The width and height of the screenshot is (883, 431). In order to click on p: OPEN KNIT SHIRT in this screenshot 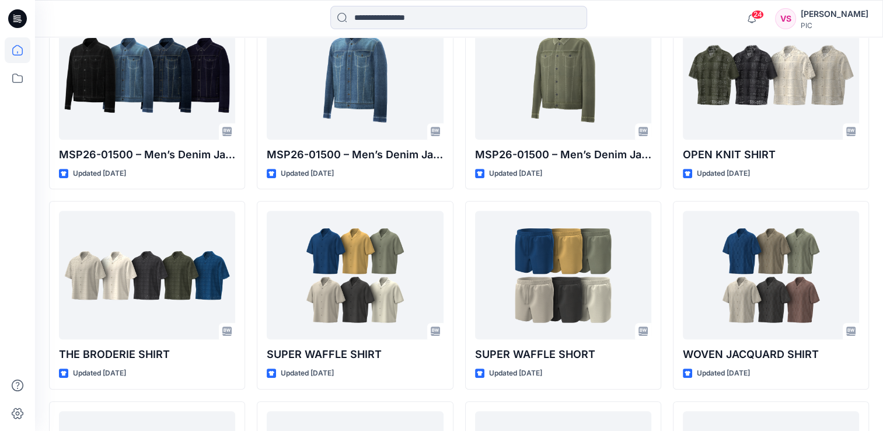, I will do `click(771, 155)`.